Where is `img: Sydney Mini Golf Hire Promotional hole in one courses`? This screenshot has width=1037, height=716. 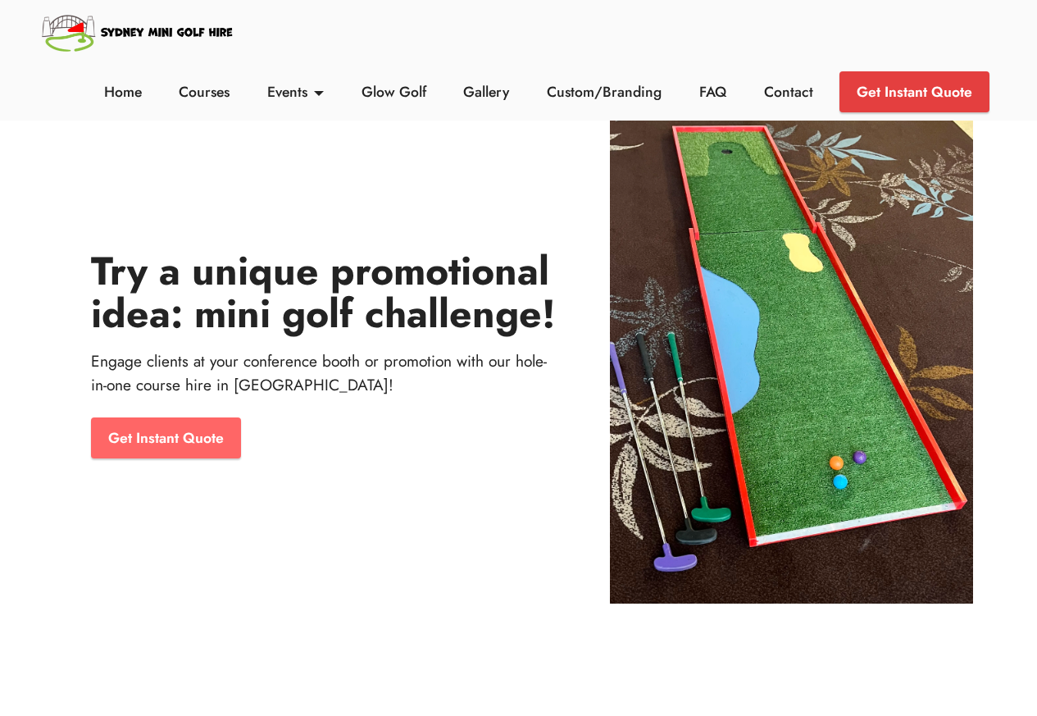 img: Sydney Mini Golf Hire Promotional hole in one courses is located at coordinates (791, 357).